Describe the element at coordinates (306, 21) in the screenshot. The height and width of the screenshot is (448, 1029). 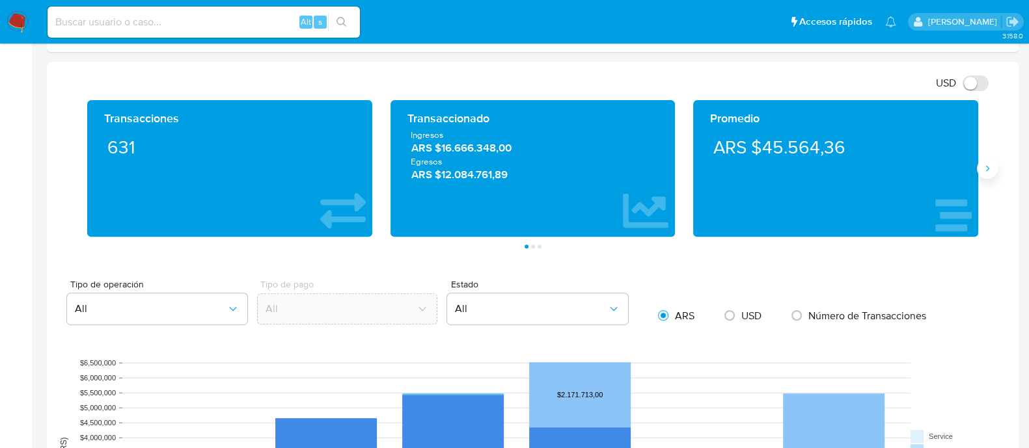
I see `span: Alt` at that location.